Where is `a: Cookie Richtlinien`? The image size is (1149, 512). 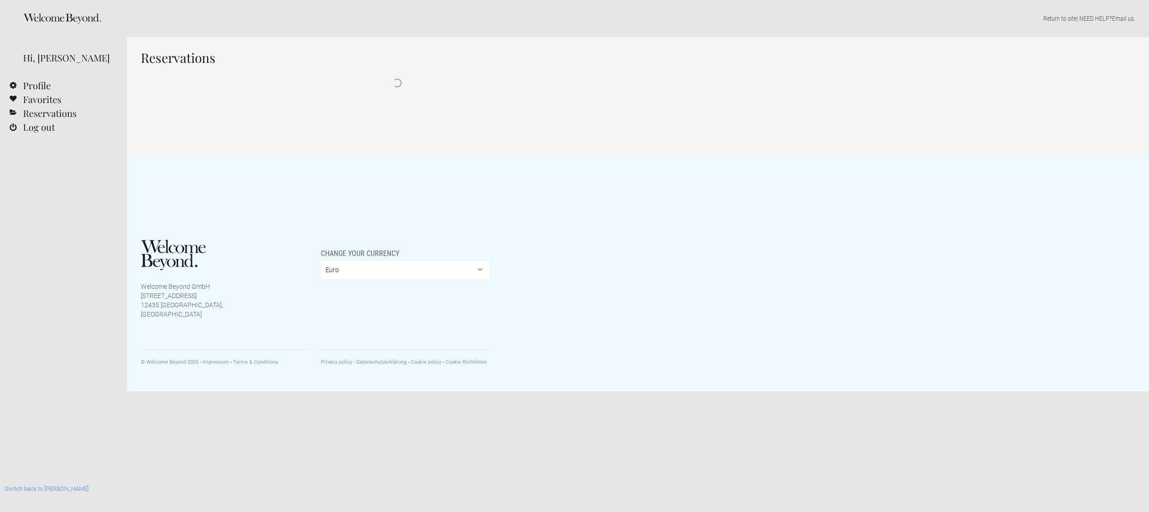
a: Cookie Richtlinien is located at coordinates (465, 362).